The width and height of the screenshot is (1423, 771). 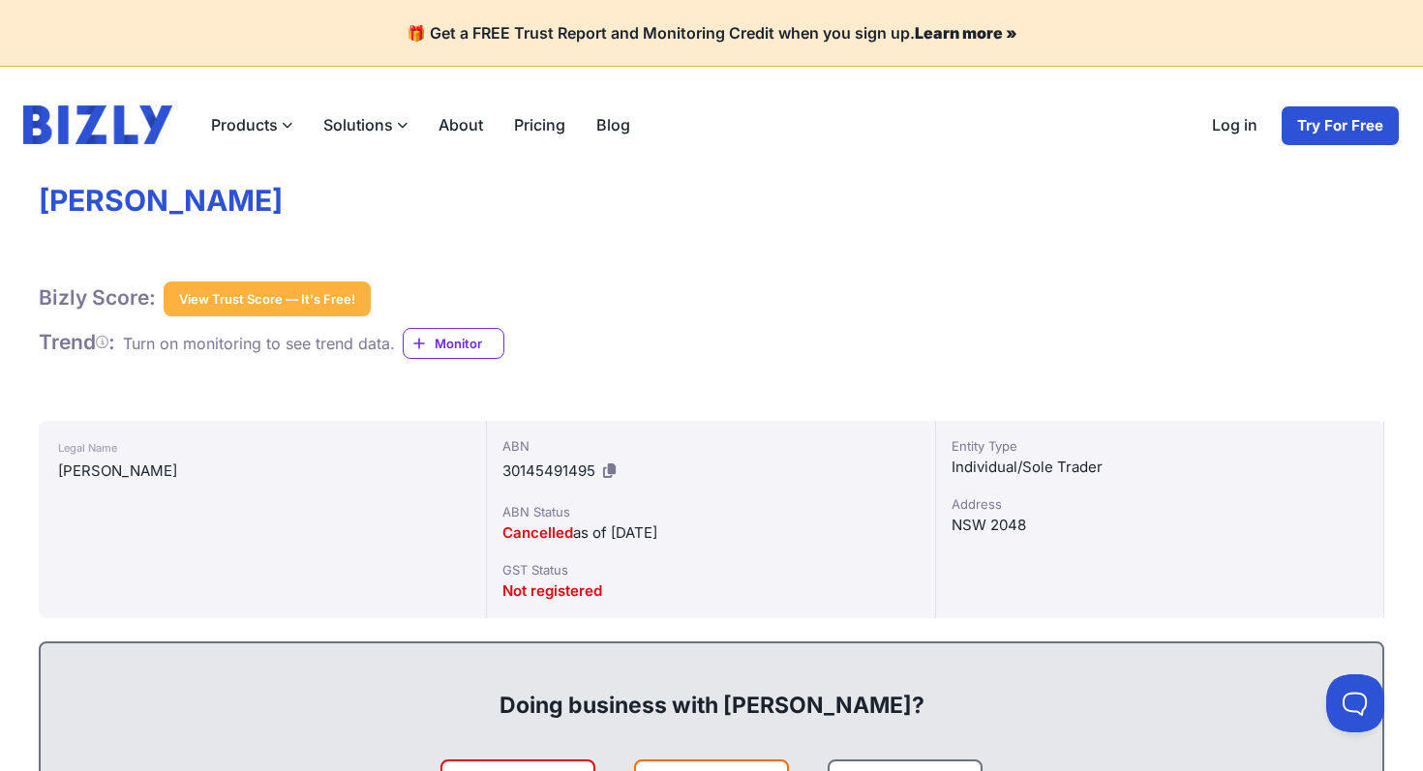 What do you see at coordinates (966, 33) in the screenshot?
I see `strong: Learn more »` at bounding box center [966, 33].